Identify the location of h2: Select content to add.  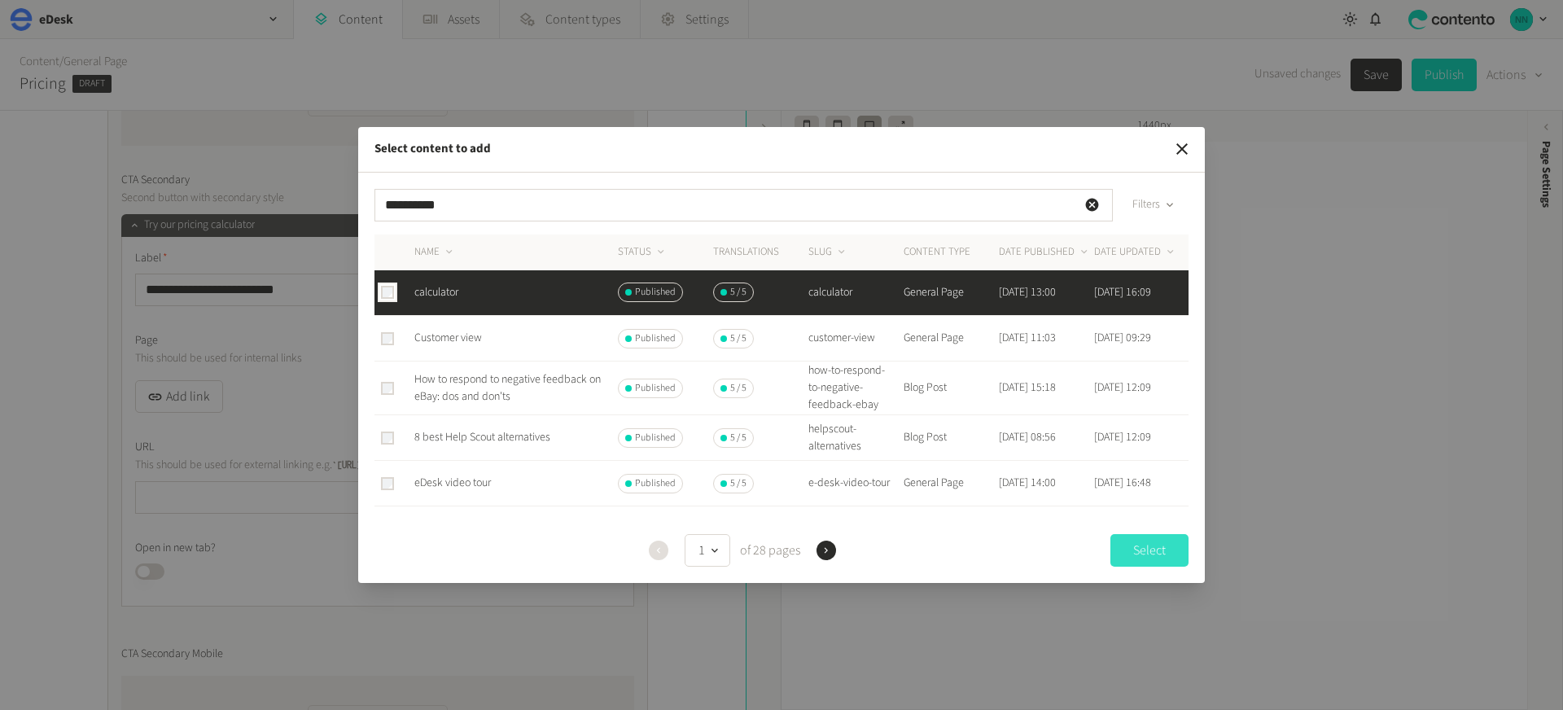
(432, 149).